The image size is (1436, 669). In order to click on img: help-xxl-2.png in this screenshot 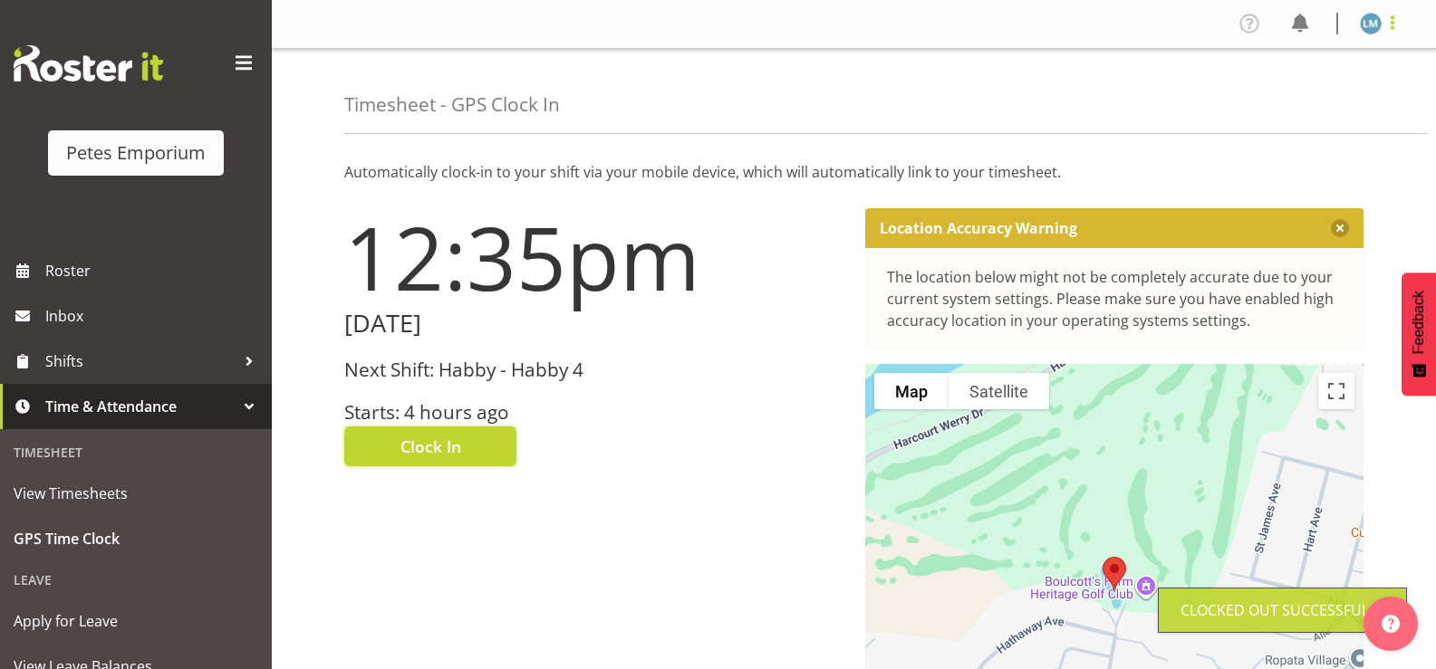, I will do `click(1390, 624)`.